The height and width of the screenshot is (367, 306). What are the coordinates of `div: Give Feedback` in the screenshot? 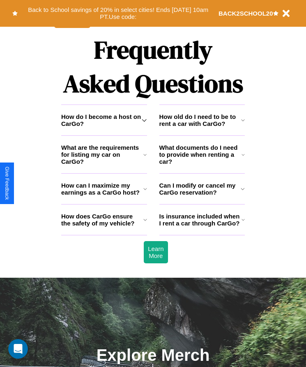 It's located at (7, 183).